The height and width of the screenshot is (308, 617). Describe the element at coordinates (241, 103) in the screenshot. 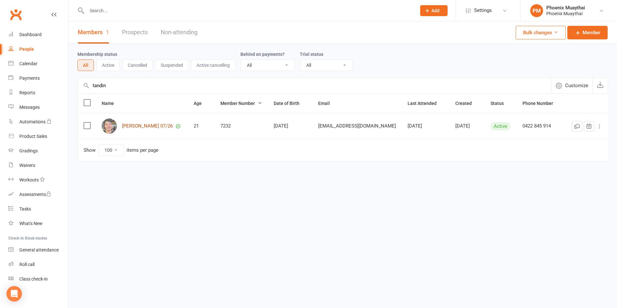

I see `span: Member Number` at that location.